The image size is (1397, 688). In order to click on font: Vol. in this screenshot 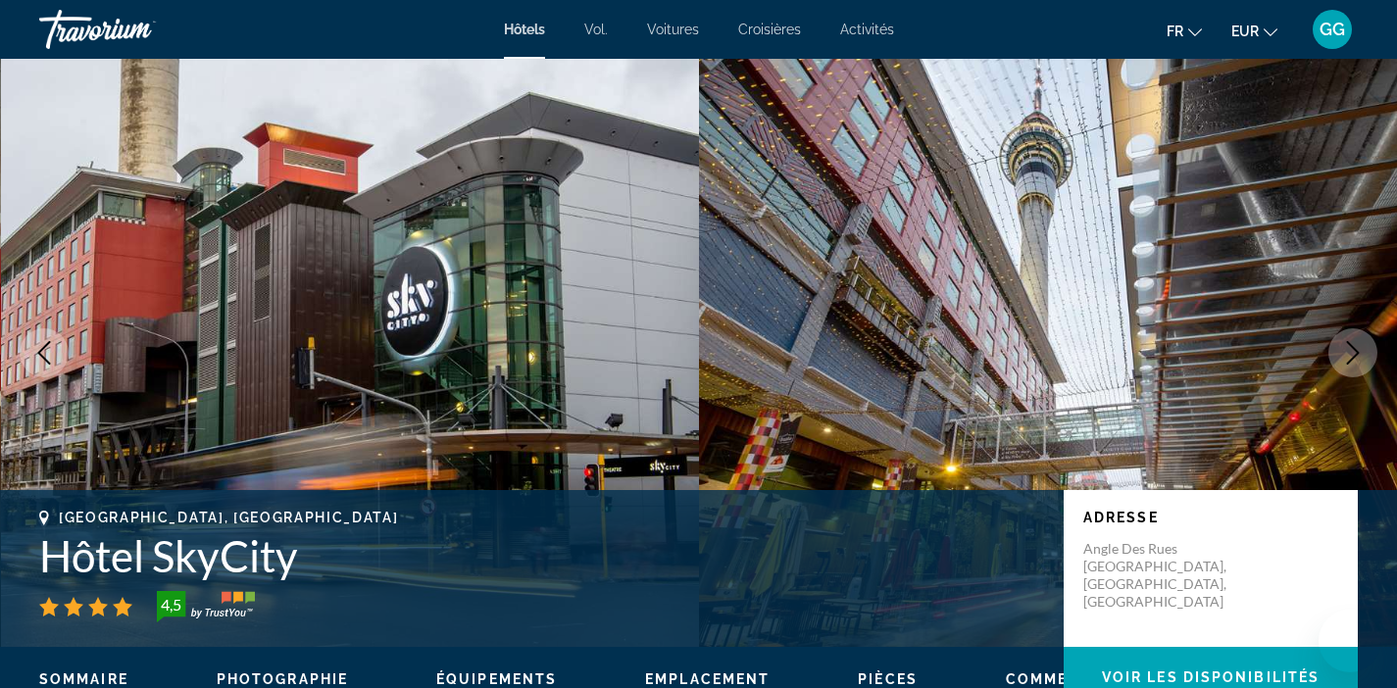, I will do `click(596, 29)`.